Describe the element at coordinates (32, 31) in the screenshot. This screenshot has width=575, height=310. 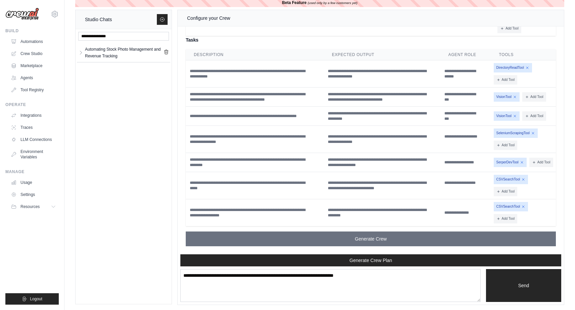
I see `div: Build` at that location.